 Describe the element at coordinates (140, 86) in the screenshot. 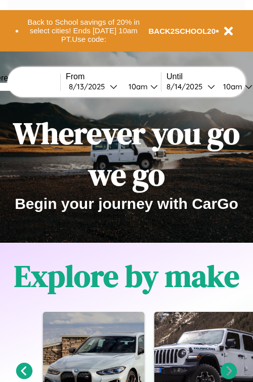

I see `button: 10am` at that location.